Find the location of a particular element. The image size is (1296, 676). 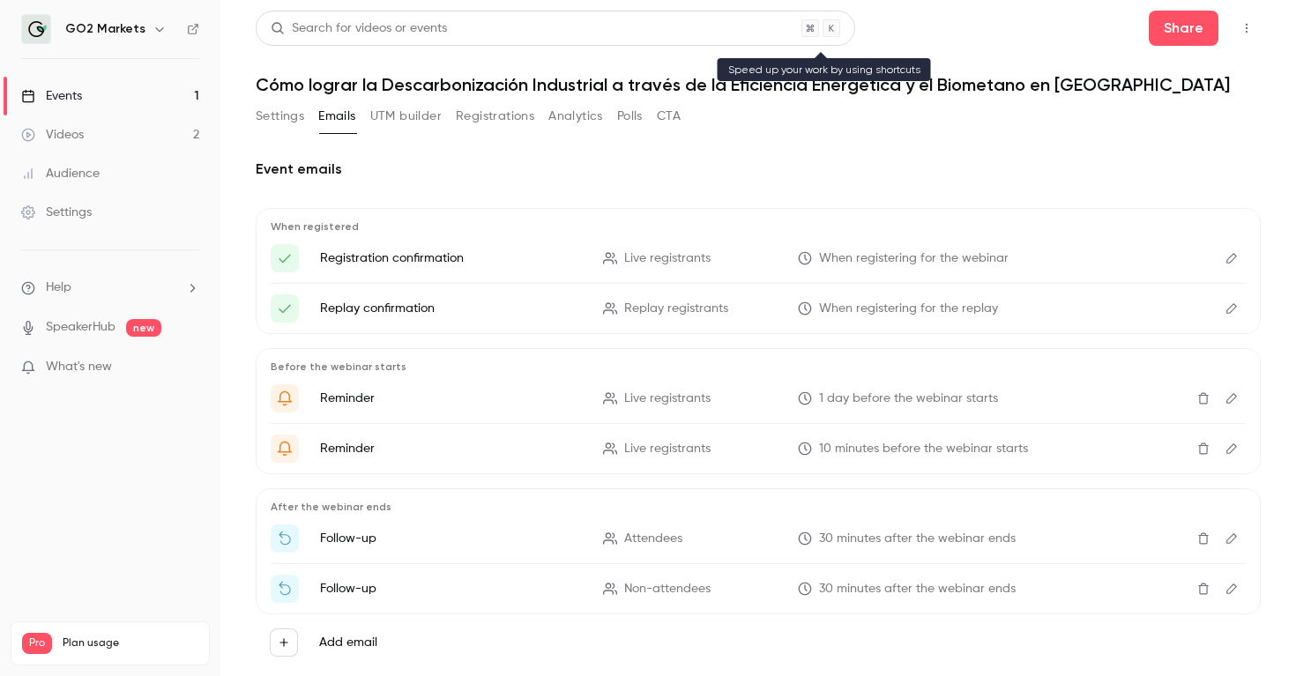

div: Videos is located at coordinates (52, 135).